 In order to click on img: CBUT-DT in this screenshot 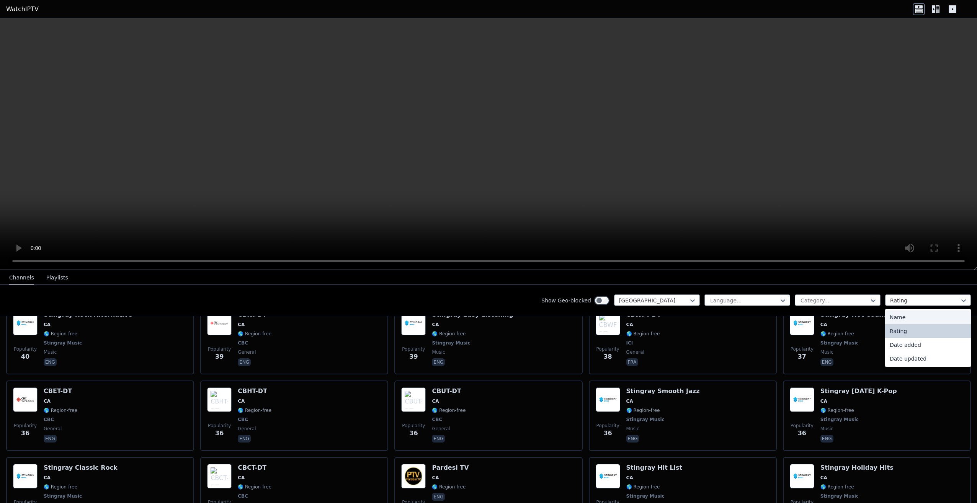, I will do `click(414, 400)`.